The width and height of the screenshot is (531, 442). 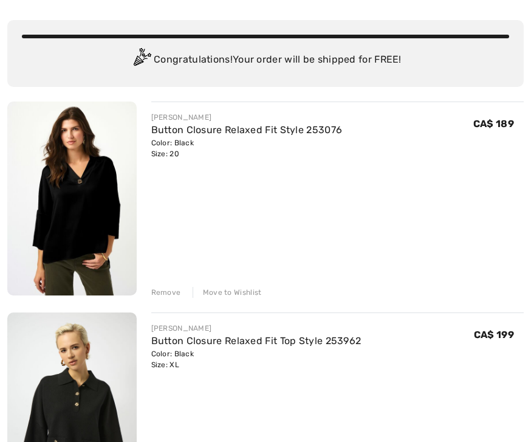 I want to click on div: Color: Black Size: 20, so click(x=247, y=148).